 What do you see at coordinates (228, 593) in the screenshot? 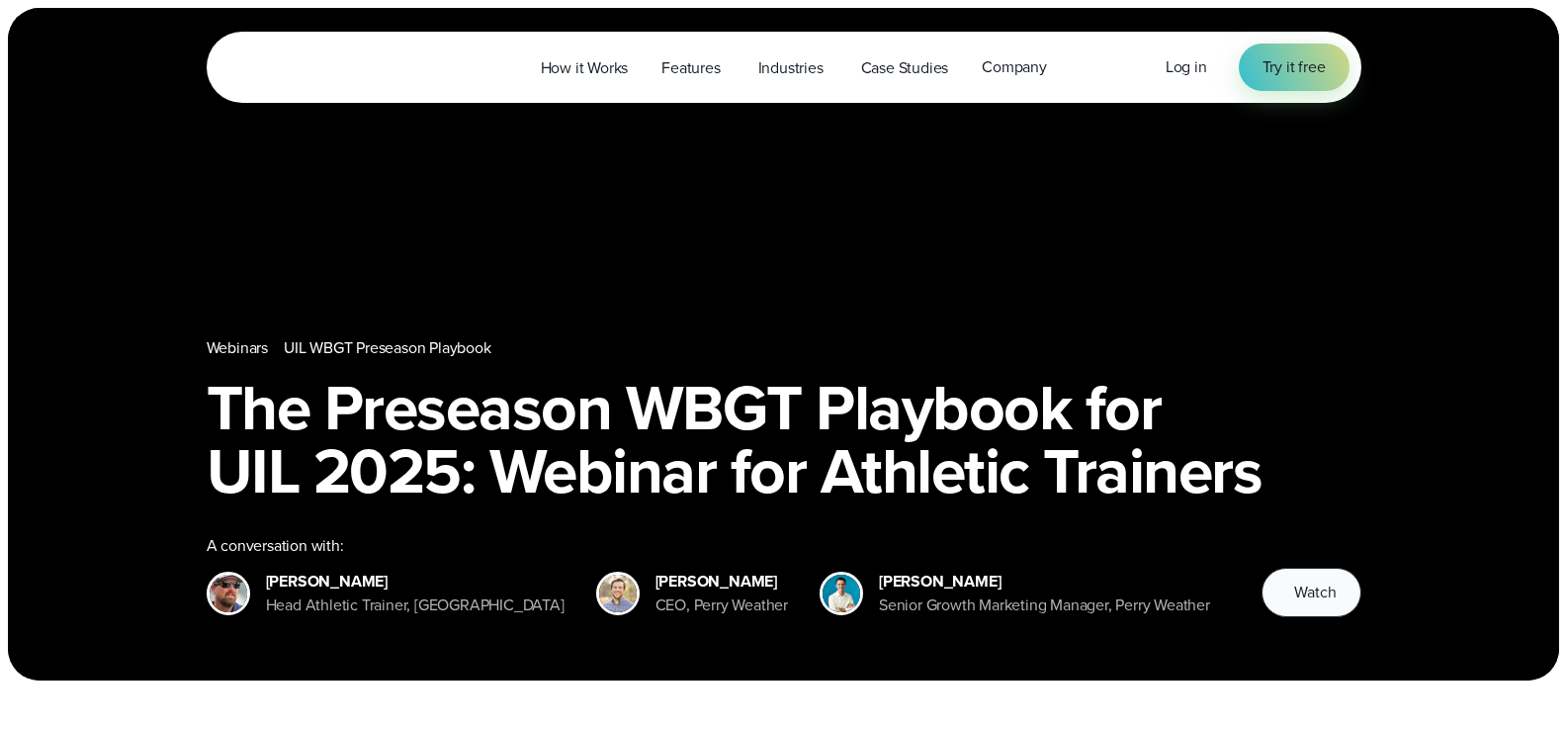
I see `img: cody-henschke-headshot` at bounding box center [228, 593].